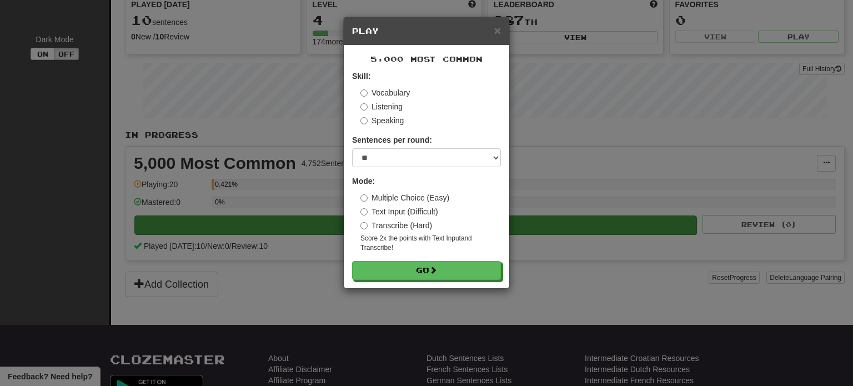 This screenshot has width=853, height=386. What do you see at coordinates (361, 76) in the screenshot?
I see `strong: Skill:` at bounding box center [361, 76].